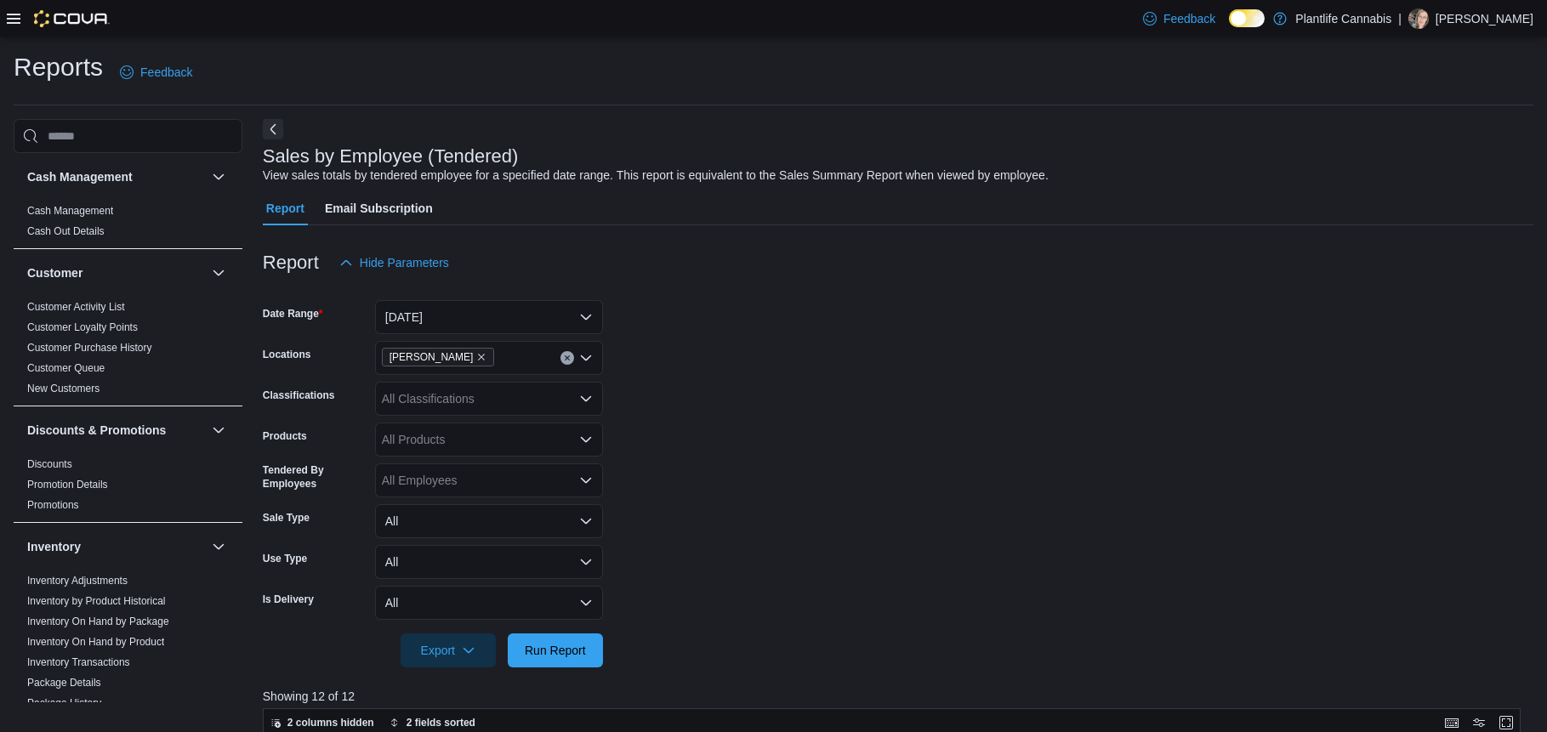 The height and width of the screenshot is (732, 1547). Describe the element at coordinates (390, 156) in the screenshot. I see `h3: Sales by Employee (Tendered)` at that location.